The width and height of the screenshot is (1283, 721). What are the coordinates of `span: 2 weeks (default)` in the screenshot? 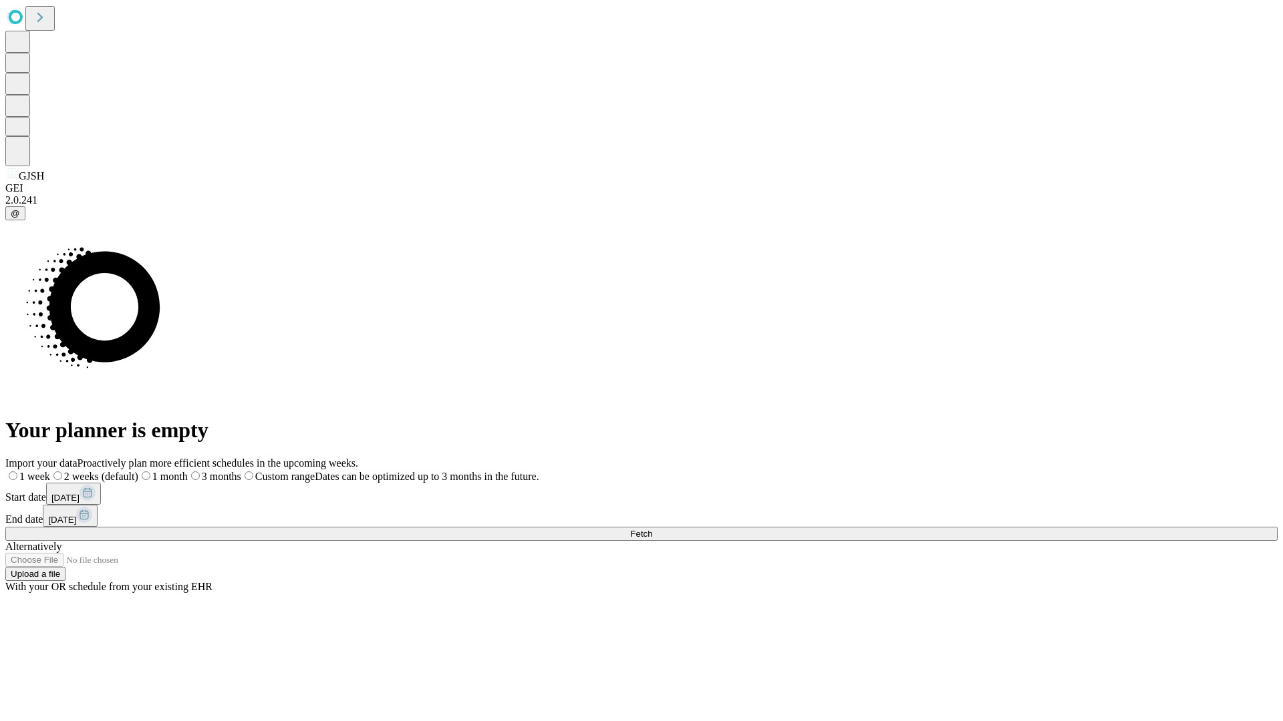 It's located at (101, 476).